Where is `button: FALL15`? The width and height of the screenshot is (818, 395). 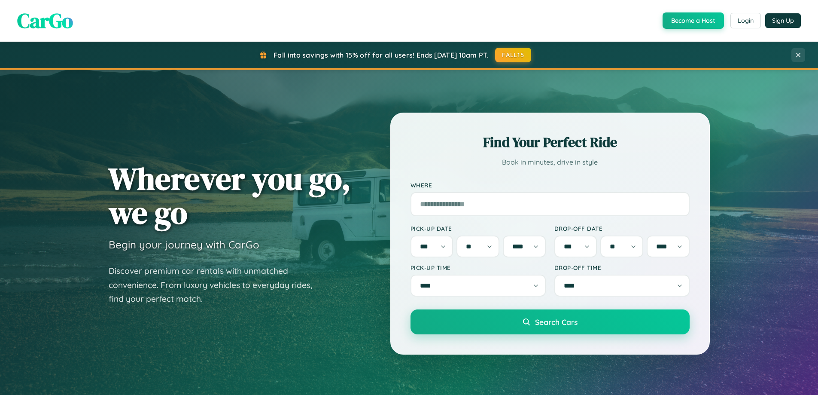
button: FALL15 is located at coordinates (513, 55).